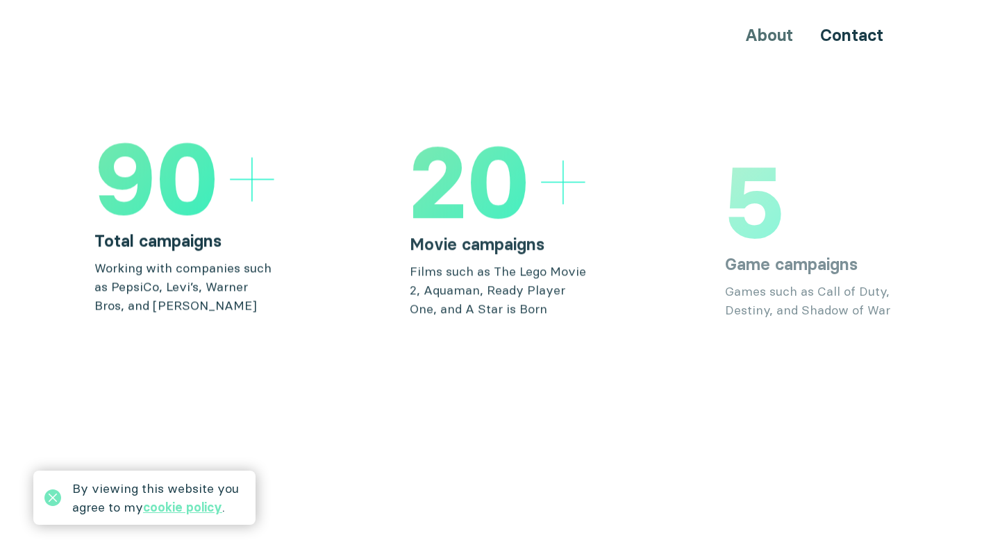 This screenshot has width=1000, height=547. I want to click on div: By viewing this website you agree to my ., so click(158, 498).